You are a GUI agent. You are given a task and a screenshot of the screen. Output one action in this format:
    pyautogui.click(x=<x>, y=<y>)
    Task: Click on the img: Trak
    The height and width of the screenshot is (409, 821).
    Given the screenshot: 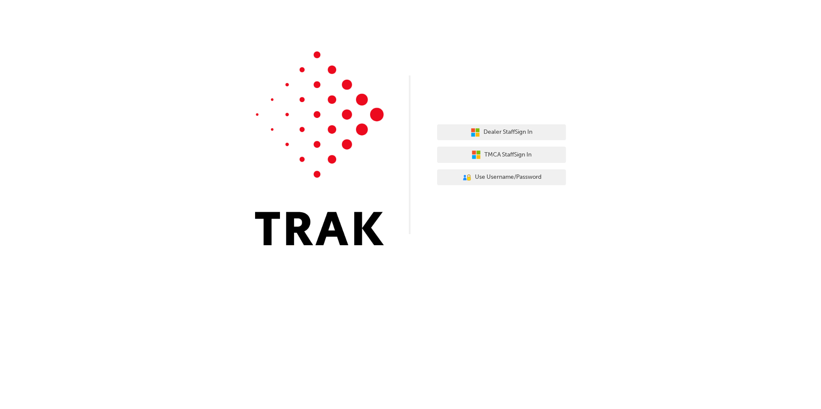 What is the action you would take?
    pyautogui.click(x=319, y=149)
    